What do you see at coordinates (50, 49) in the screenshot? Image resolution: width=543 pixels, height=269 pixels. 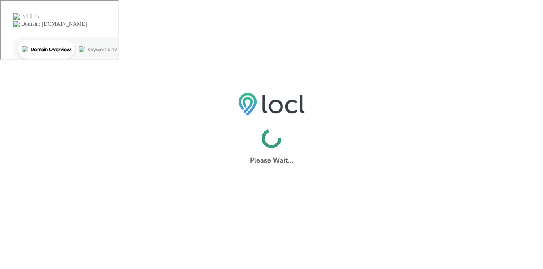 I see `div: Domain Overview` at bounding box center [50, 49].